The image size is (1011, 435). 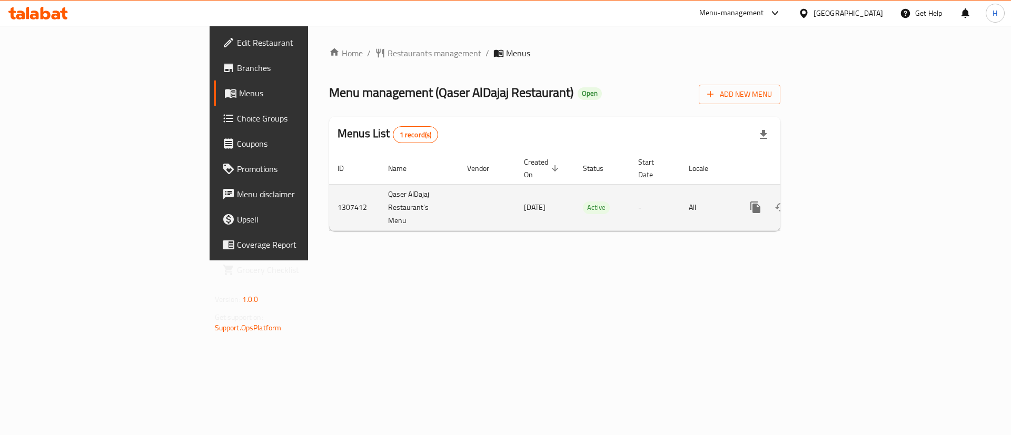 I want to click on a: Choice Groups, so click(x=296, y=118).